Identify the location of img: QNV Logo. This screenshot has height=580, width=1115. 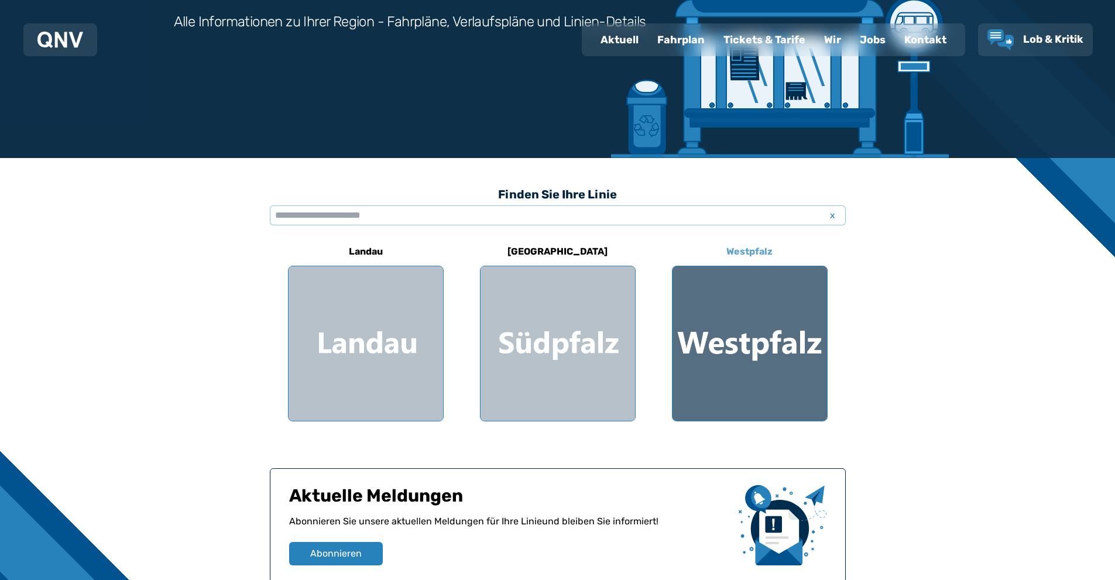
(60, 40).